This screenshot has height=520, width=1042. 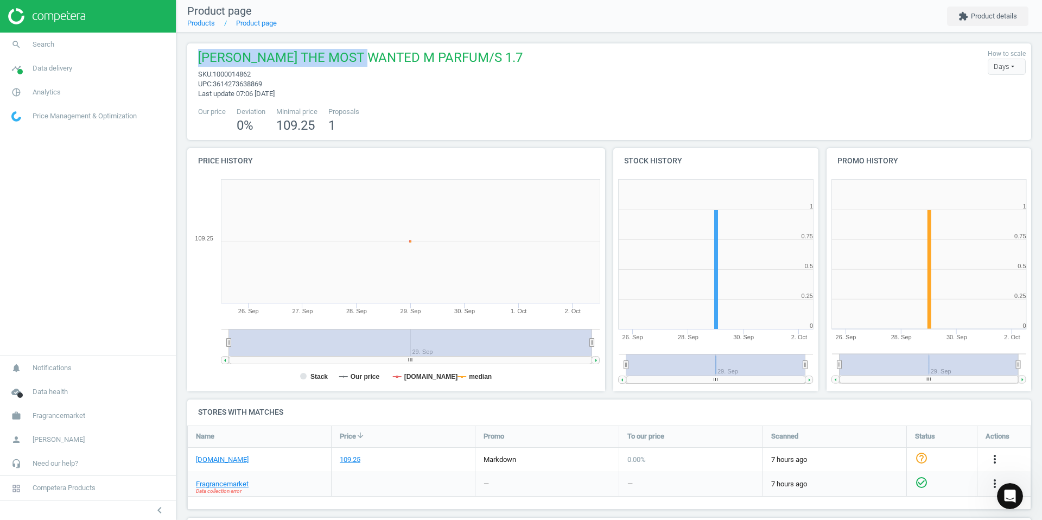 What do you see at coordinates (925, 436) in the screenshot?
I see `span: Status` at bounding box center [925, 436].